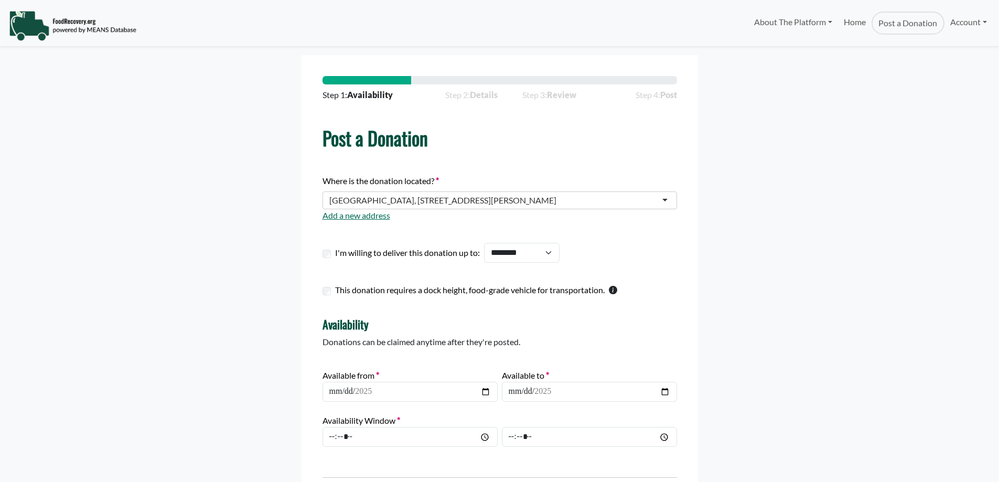 The height and width of the screenshot is (482, 999). Describe the element at coordinates (562, 94) in the screenshot. I see `strong: Review` at that location.